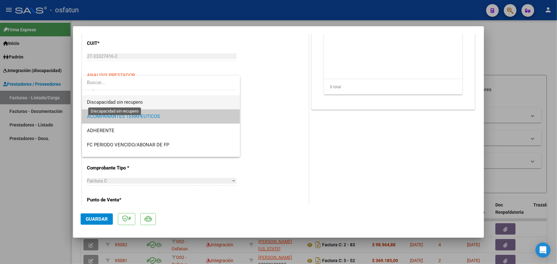  I want to click on div: Open Intercom Messenger, so click(543, 250).